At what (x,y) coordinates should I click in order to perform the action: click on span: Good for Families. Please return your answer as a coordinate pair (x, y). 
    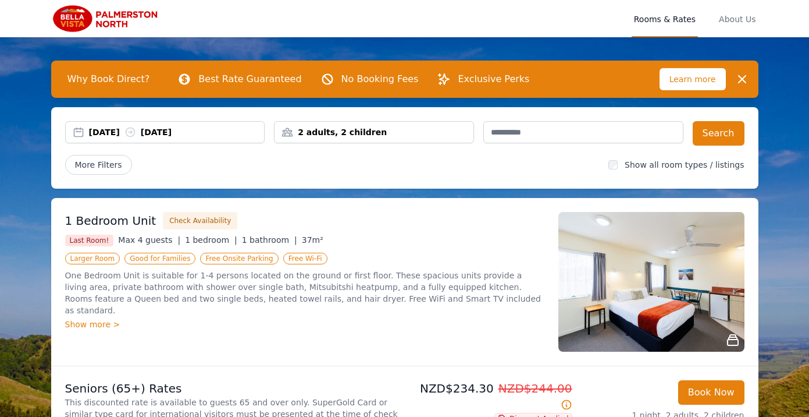
    Looking at the image, I should click on (160, 258).